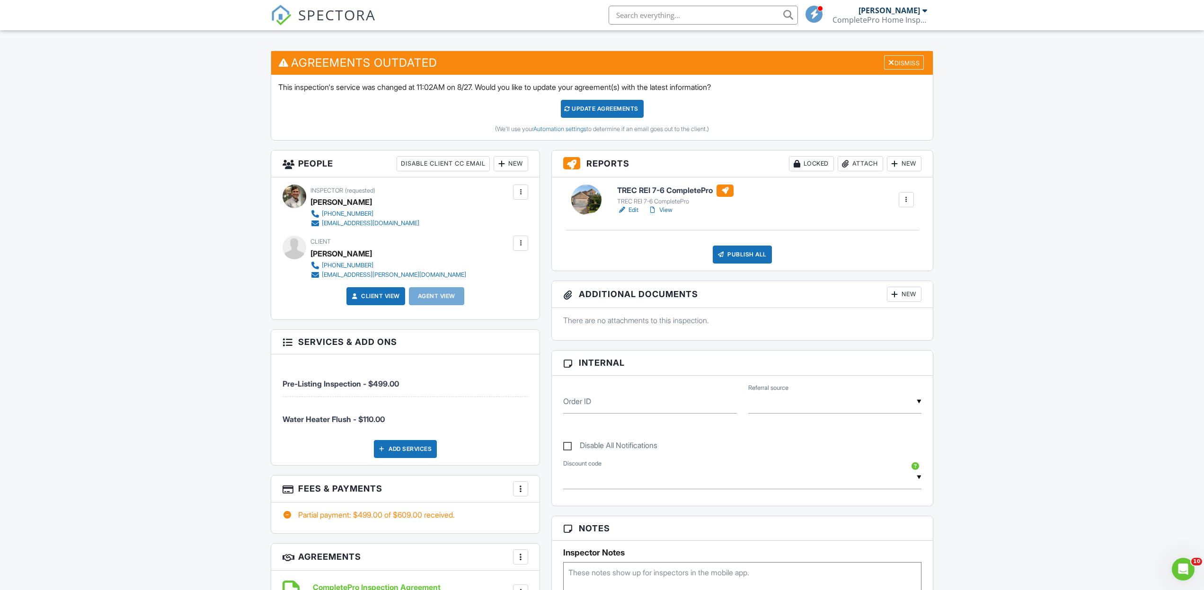 Image resolution: width=1204 pixels, height=590 pixels. Describe the element at coordinates (341, 384) in the screenshot. I see `span: Pre-Listing Inspection - $499.00` at that location.